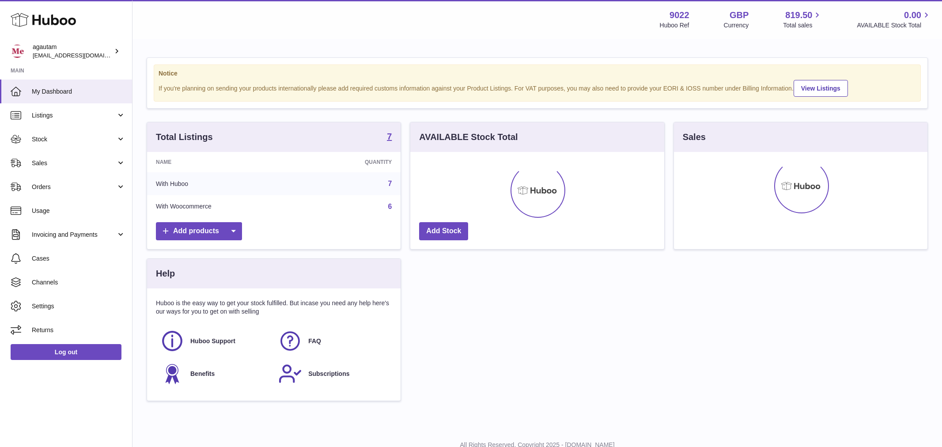 The image size is (942, 447). What do you see at coordinates (226, 162) in the screenshot?
I see `th: Name` at bounding box center [226, 162].